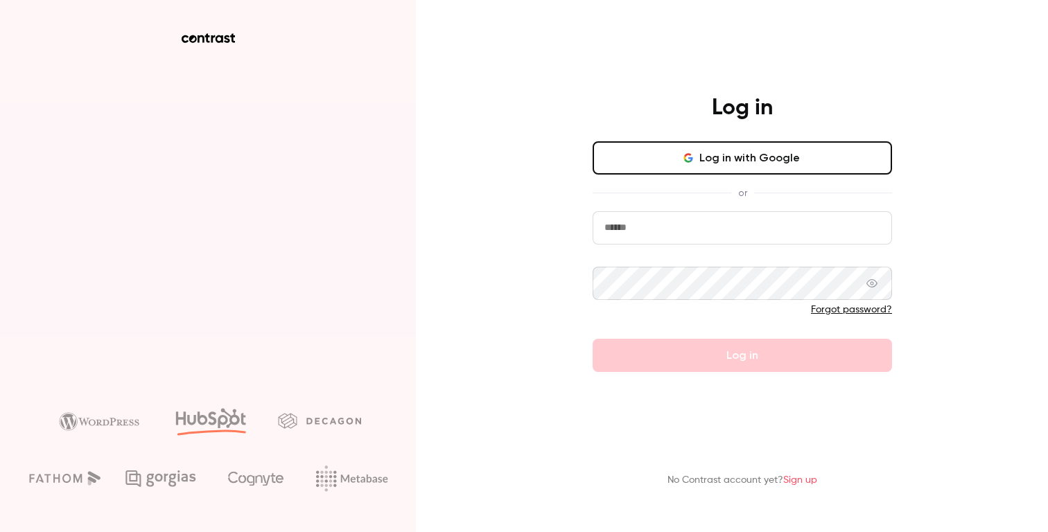 The image size is (1048, 532). What do you see at coordinates (800, 480) in the screenshot?
I see `a: Sign up` at bounding box center [800, 480].